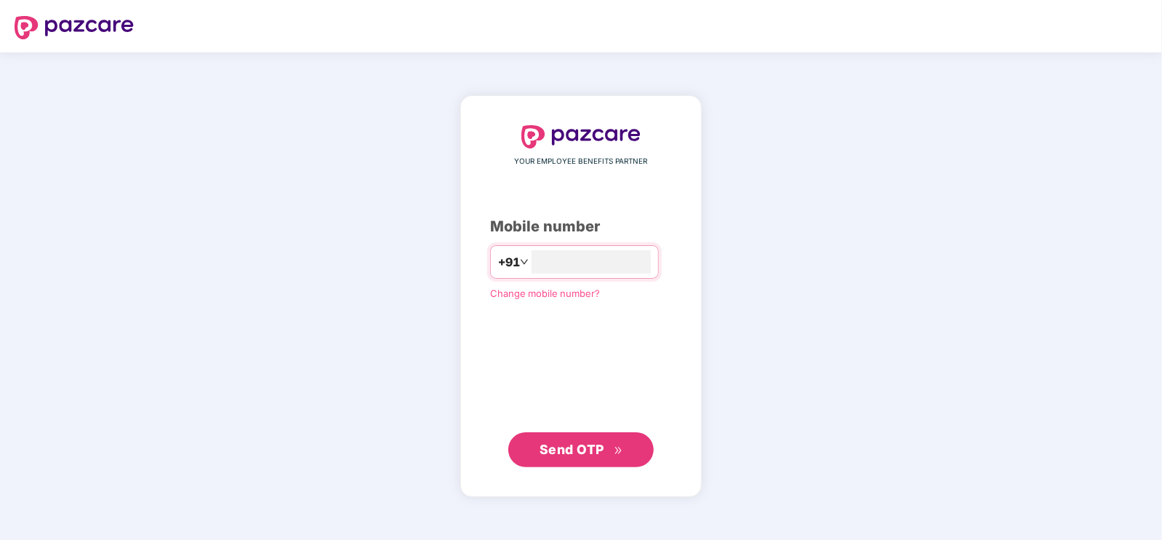 The width and height of the screenshot is (1162, 540). I want to click on span: down, so click(524, 262).